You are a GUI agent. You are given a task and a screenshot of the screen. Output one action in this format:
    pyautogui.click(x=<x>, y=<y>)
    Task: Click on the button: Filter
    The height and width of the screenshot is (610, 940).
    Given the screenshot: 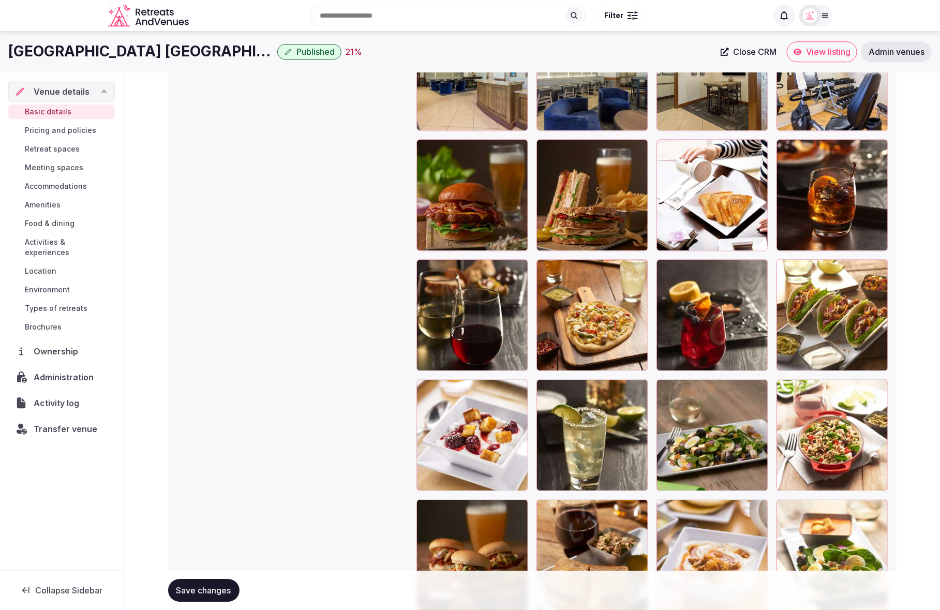 What is the action you would take?
    pyautogui.click(x=621, y=16)
    